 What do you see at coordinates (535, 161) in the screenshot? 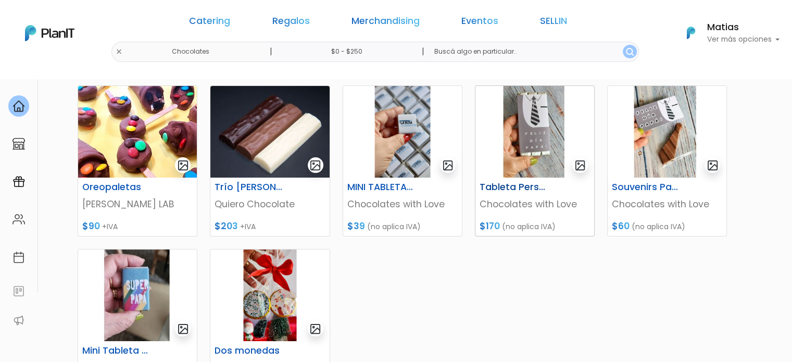
I see `a: gallery-light Tableta Personalizada Para Papá Chocolates with Love $170 (no aplica IVA)` at bounding box center [535, 161].